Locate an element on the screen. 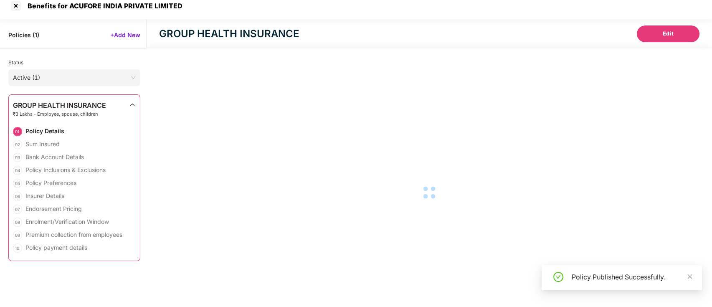 This screenshot has width=712, height=307. div: Sum Insured is located at coordinates (43, 144).